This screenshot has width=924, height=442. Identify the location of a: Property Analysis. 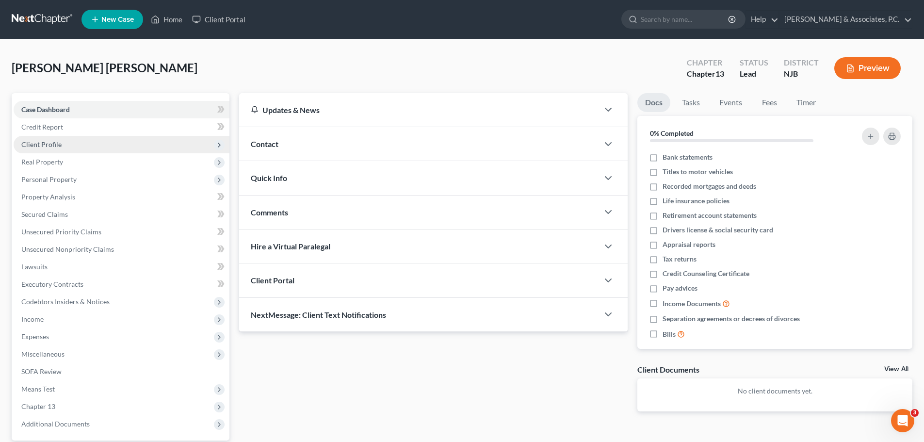
(121, 197).